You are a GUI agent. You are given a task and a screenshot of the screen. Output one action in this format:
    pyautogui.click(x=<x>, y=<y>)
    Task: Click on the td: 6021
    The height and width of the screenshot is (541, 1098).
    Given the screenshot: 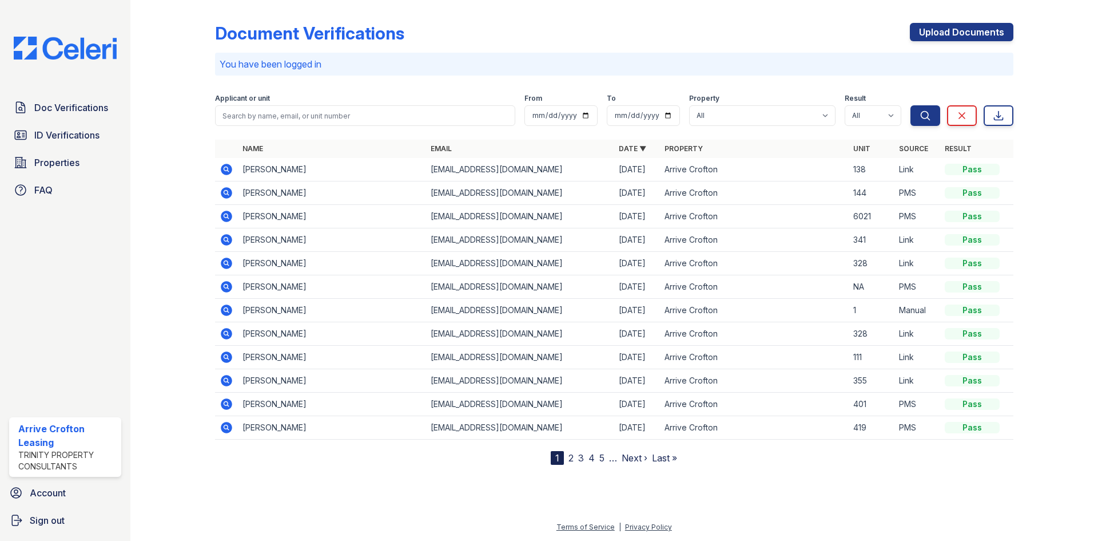 What is the action you would take?
    pyautogui.click(x=872, y=216)
    